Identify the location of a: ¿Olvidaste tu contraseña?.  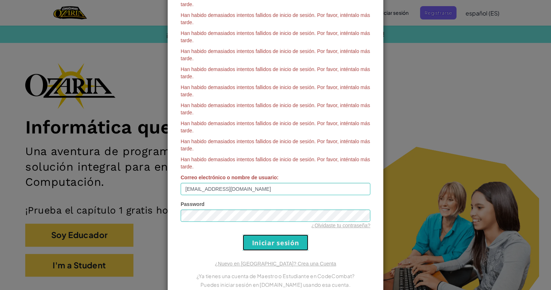
(341, 225).